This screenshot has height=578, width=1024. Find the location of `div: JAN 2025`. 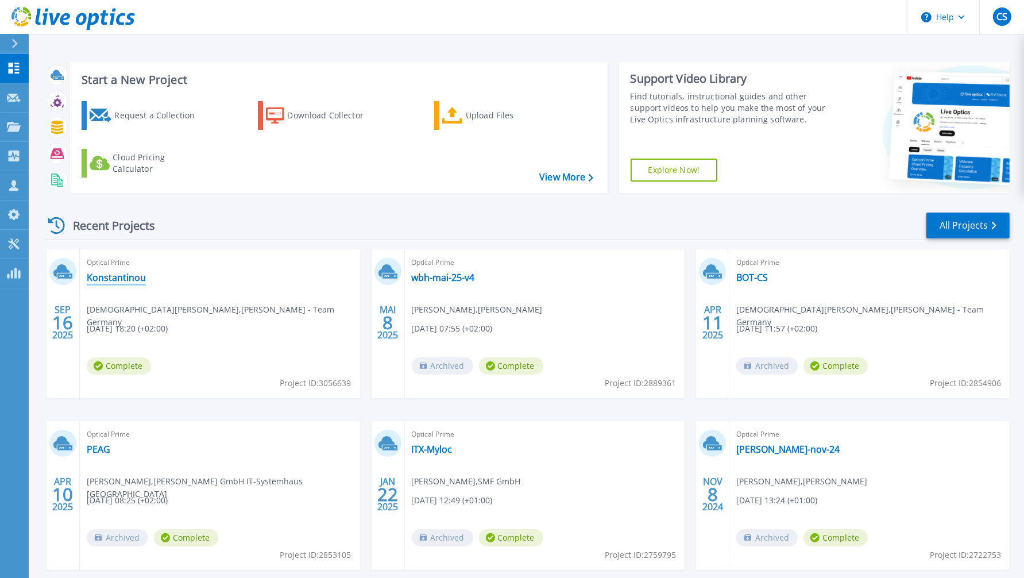

div: JAN 2025 is located at coordinates (388, 494).